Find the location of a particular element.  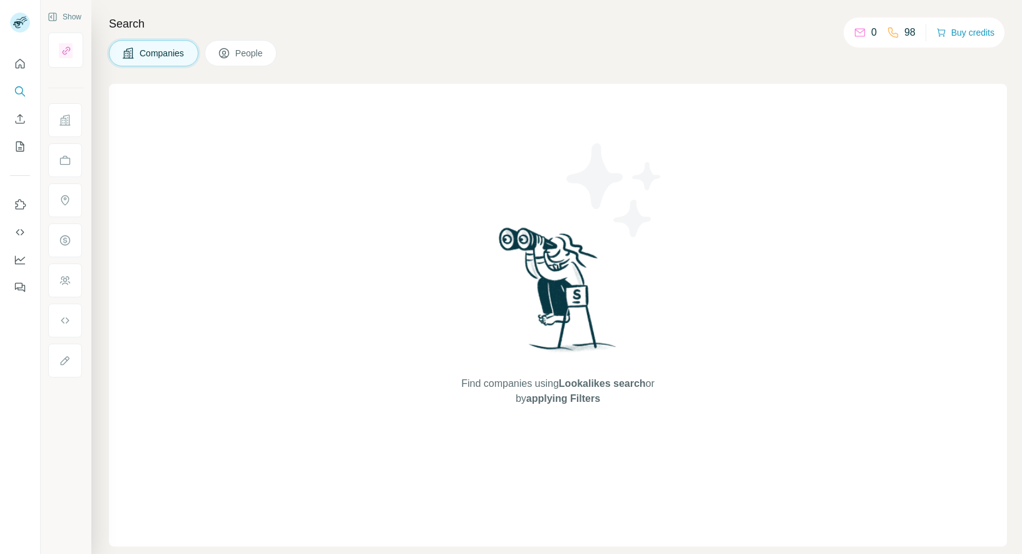

button: Enrich CSV is located at coordinates (20, 119).